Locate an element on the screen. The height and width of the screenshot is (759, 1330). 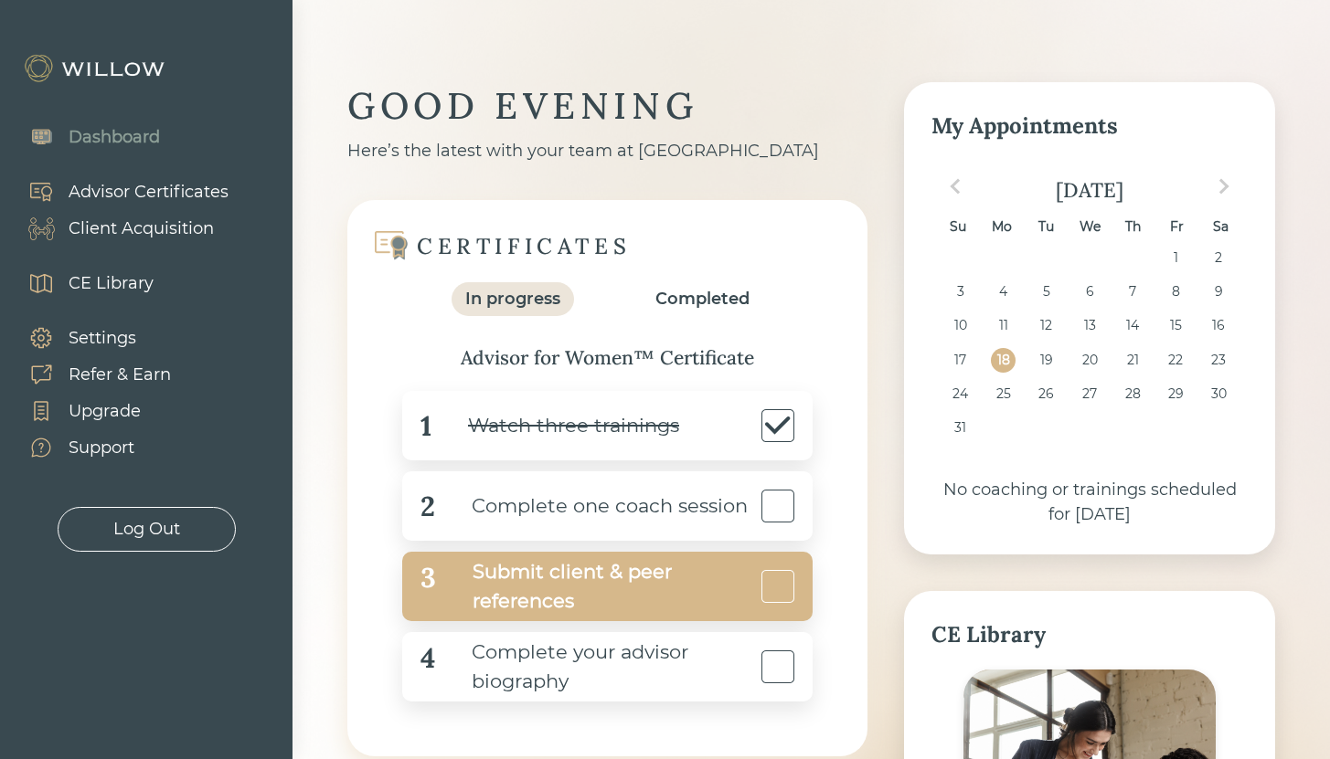
div: Th is located at coordinates (1132, 227).